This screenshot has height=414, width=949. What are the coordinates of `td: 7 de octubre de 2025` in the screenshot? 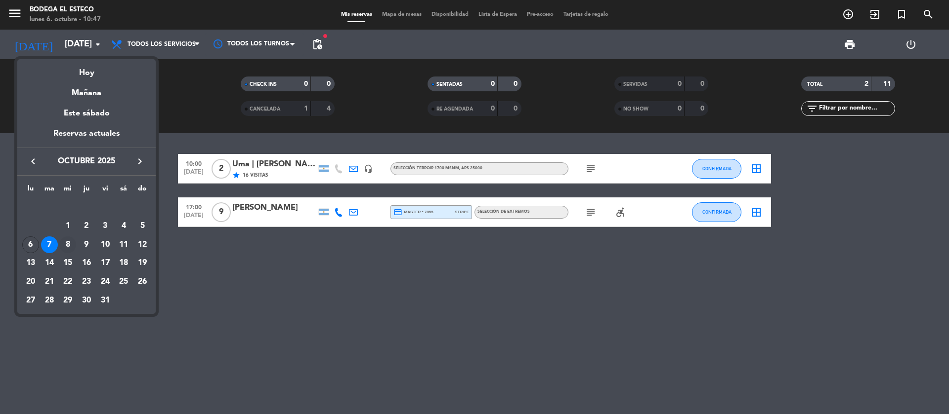 It's located at (49, 245).